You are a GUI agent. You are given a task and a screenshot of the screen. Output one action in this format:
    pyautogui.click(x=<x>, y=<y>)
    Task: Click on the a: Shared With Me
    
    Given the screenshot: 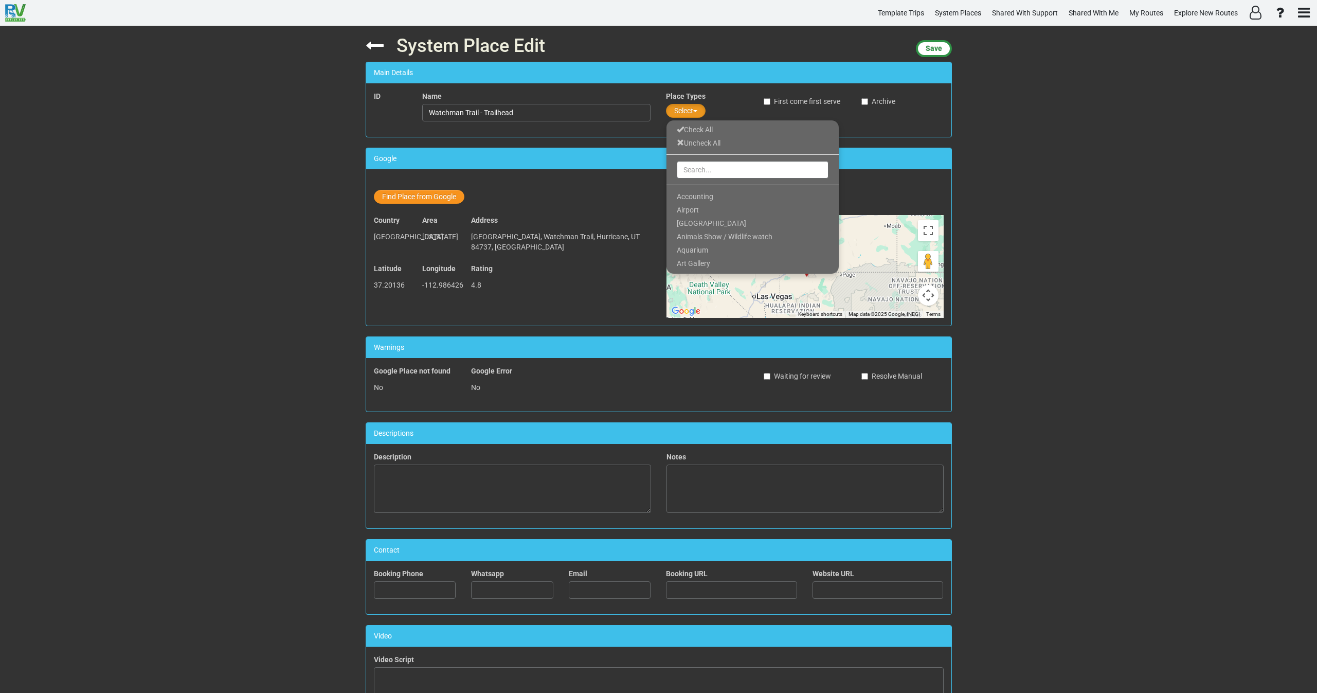 What is the action you would take?
    pyautogui.click(x=1093, y=13)
    